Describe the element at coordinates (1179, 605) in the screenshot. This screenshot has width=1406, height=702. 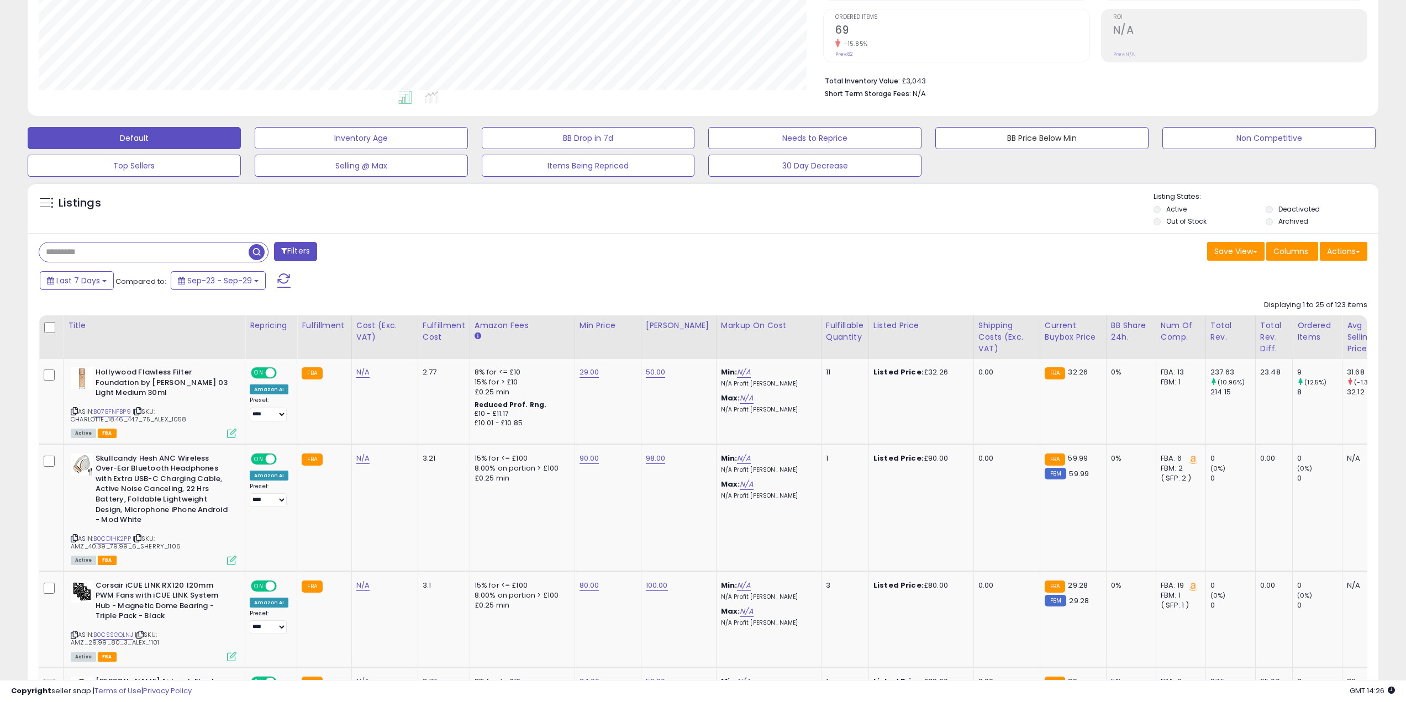
I see `div: ( SFP: 1 )` at that location.